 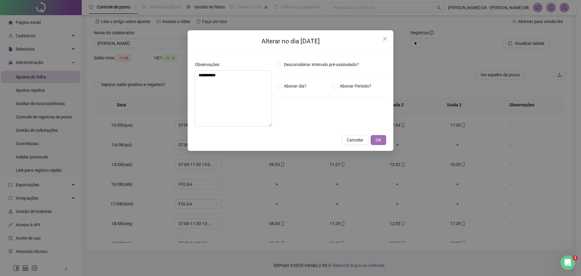 I want to click on label: Observações, so click(x=209, y=64).